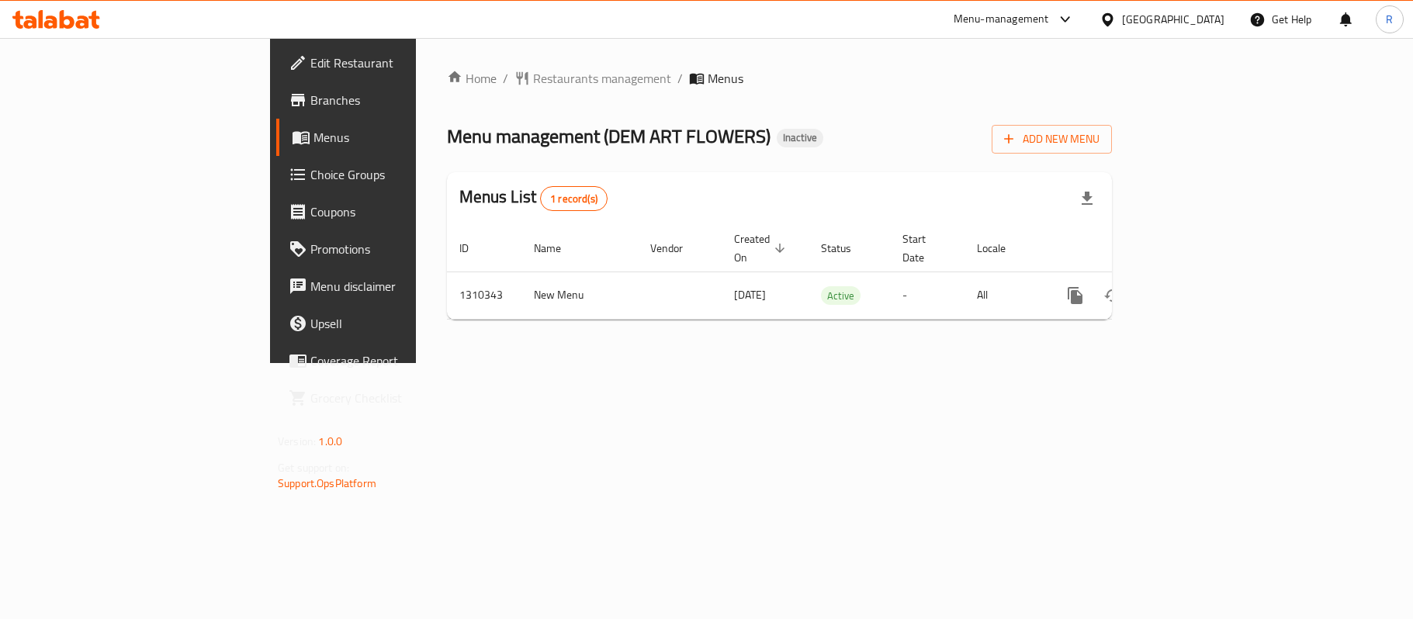 The height and width of the screenshot is (619, 1413). I want to click on a: Menu disclaimer, so click(391, 286).